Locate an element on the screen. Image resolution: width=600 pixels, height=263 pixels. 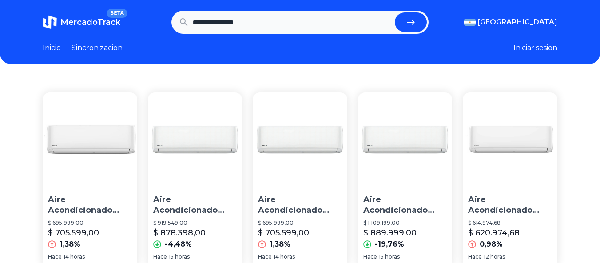
a: Inicio is located at coordinates (52, 48).